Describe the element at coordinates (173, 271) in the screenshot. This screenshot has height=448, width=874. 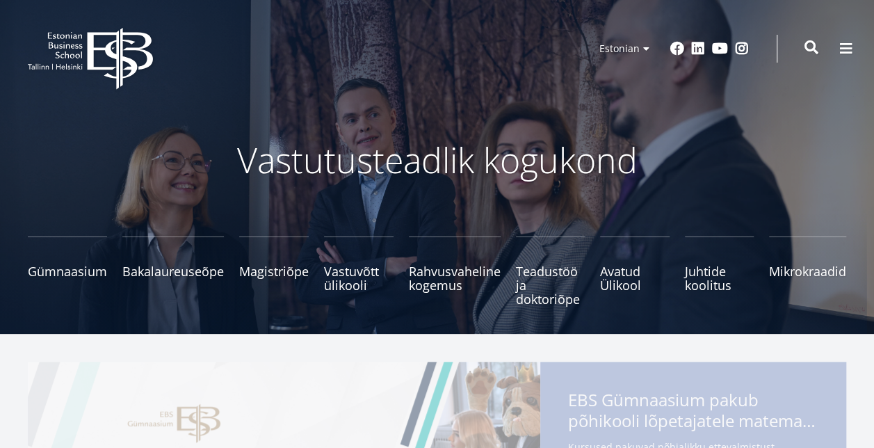
I see `a: Bakalaureuseõpe` at that location.